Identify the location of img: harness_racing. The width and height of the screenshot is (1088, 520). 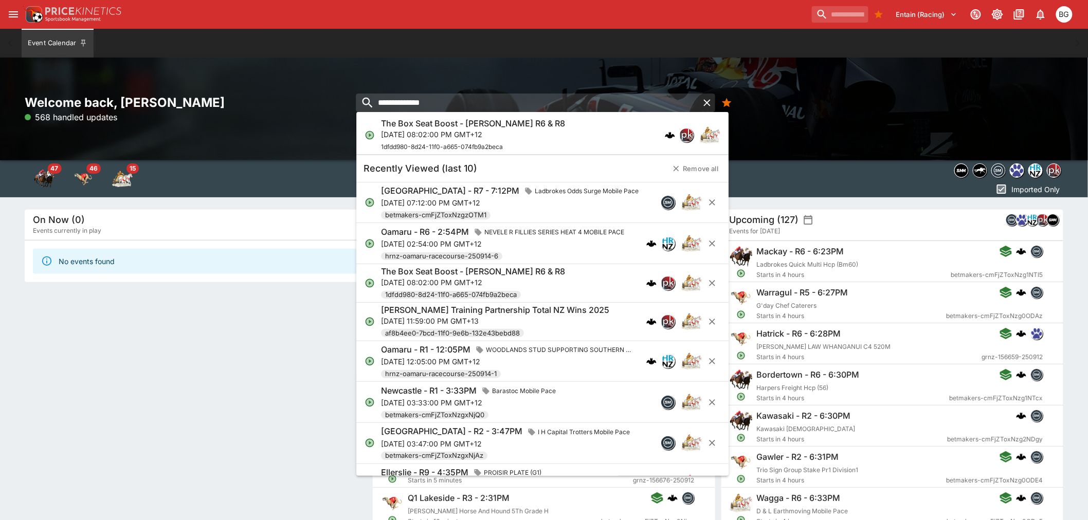
(122, 179).